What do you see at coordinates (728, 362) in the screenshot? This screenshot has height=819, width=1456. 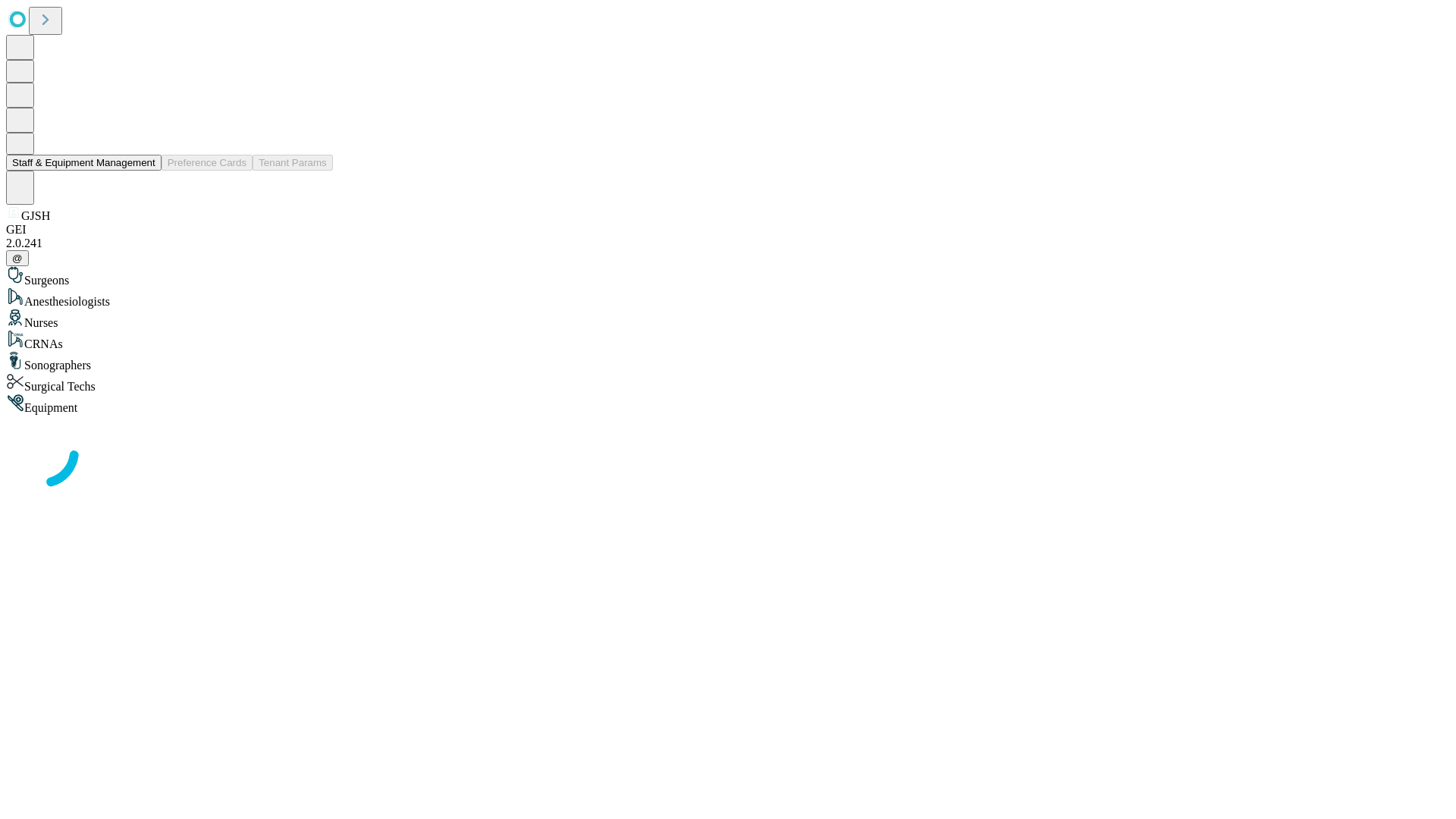 I see `div: Sonographers` at bounding box center [728, 362].